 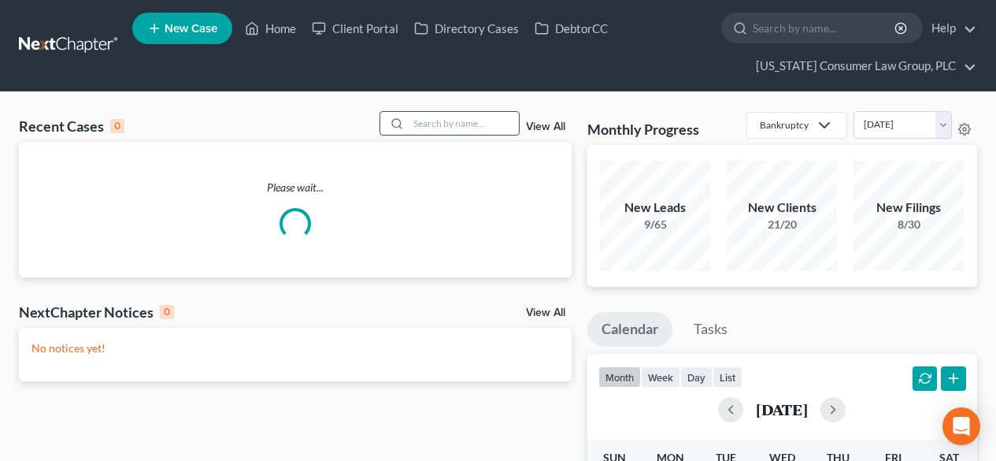 What do you see at coordinates (950, 28) in the screenshot?
I see `a: Help` at bounding box center [950, 28].